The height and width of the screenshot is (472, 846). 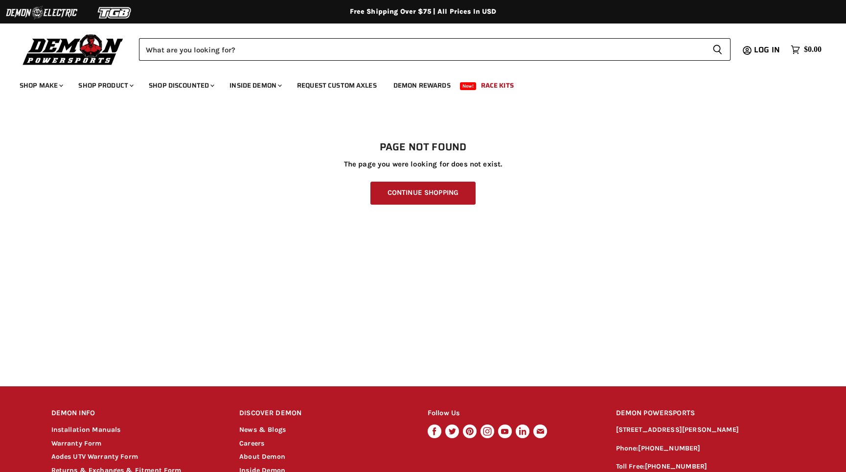 What do you see at coordinates (422, 49) in the screenshot?
I see `input: Search` at bounding box center [422, 49].